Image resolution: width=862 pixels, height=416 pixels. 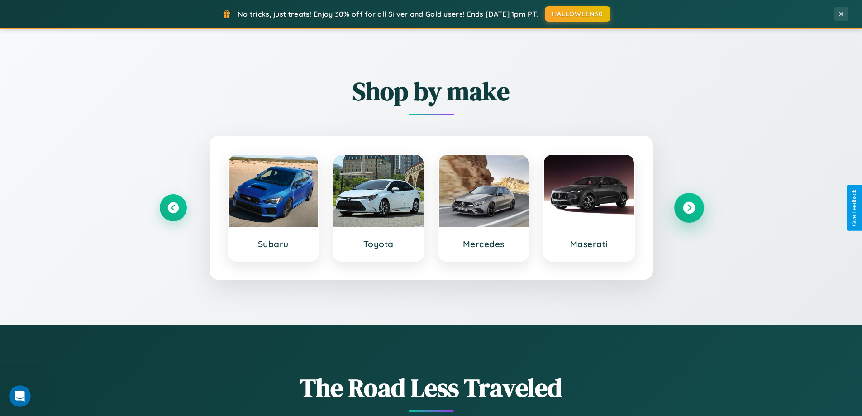 What do you see at coordinates (431, 387) in the screenshot?
I see `h1: The Road Less Traveled` at bounding box center [431, 387].